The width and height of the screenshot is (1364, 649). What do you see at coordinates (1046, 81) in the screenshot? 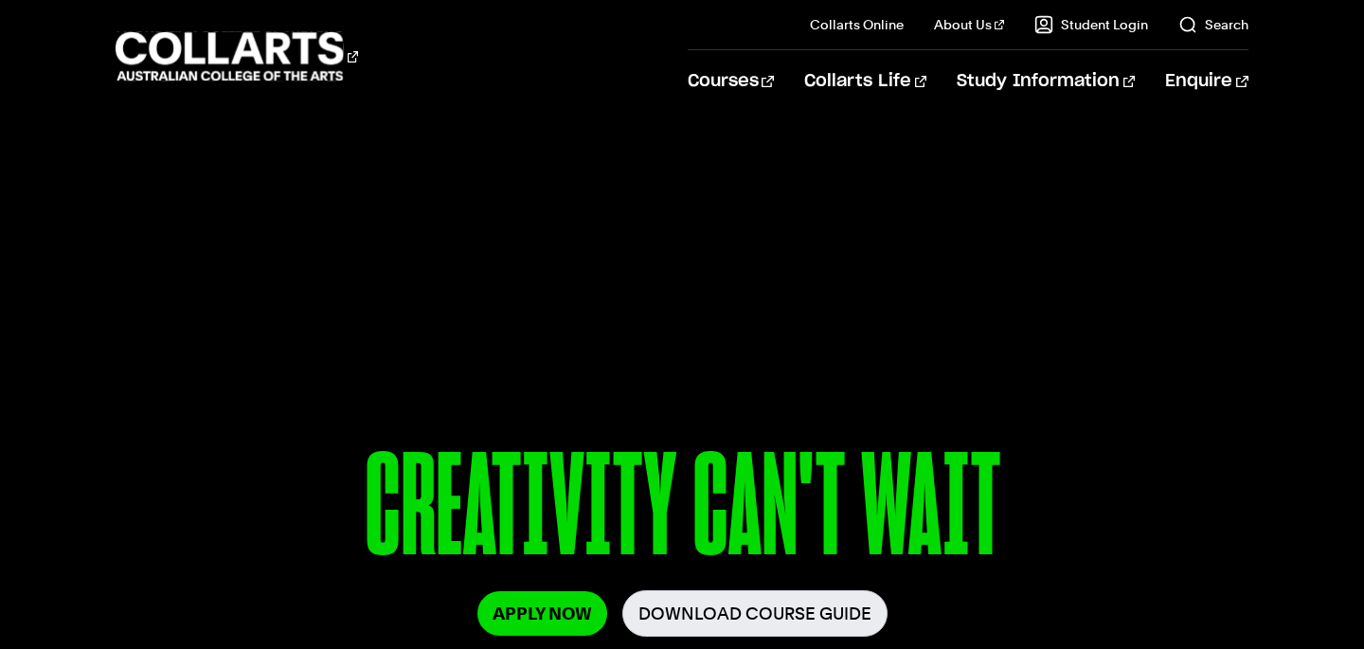
I see `a: Study Information` at bounding box center [1046, 81].